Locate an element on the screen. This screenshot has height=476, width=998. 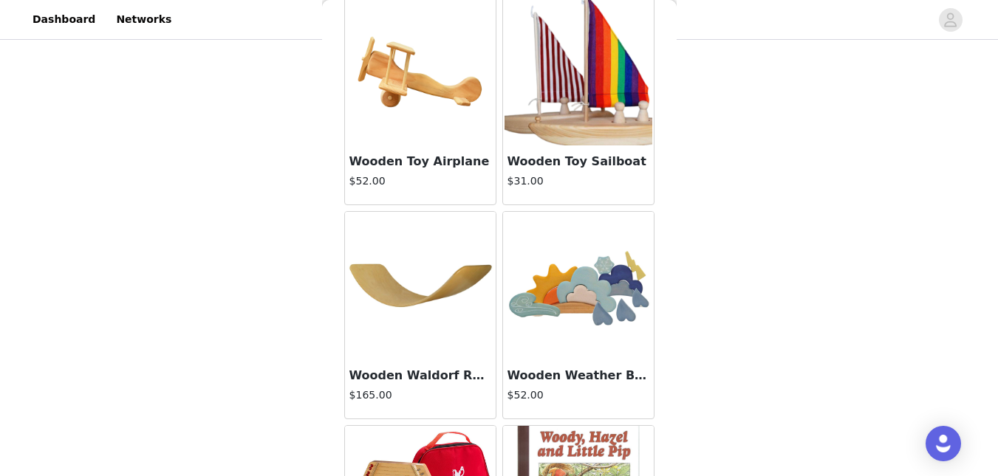
h3: Wooden Toy Sailboat is located at coordinates (578, 162).